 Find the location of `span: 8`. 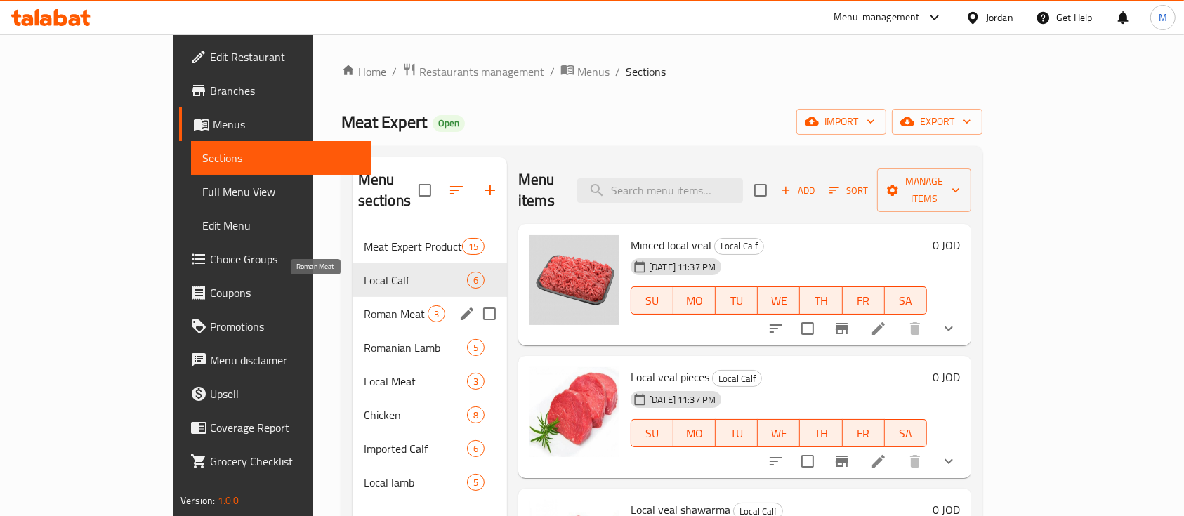

span: 8 is located at coordinates (476, 415).